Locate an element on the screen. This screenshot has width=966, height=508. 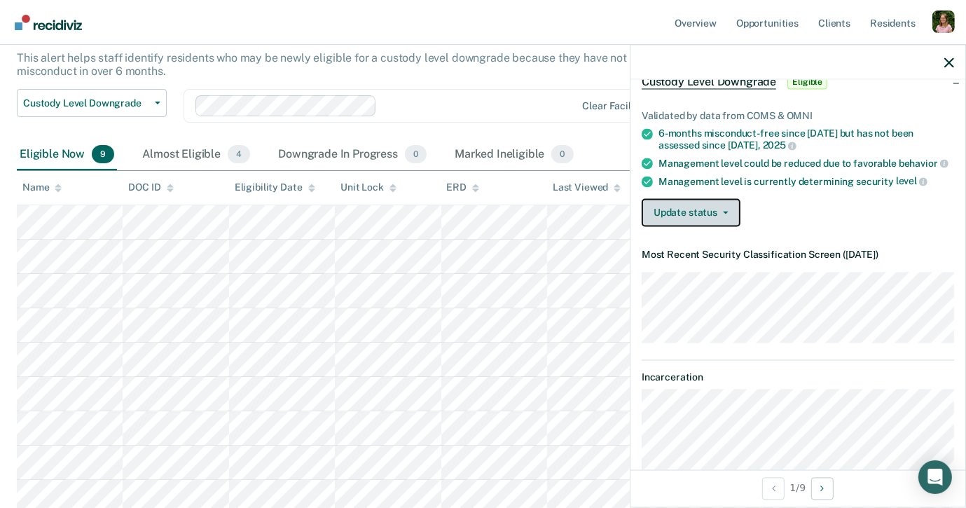
div: Name is located at coordinates (42, 187).